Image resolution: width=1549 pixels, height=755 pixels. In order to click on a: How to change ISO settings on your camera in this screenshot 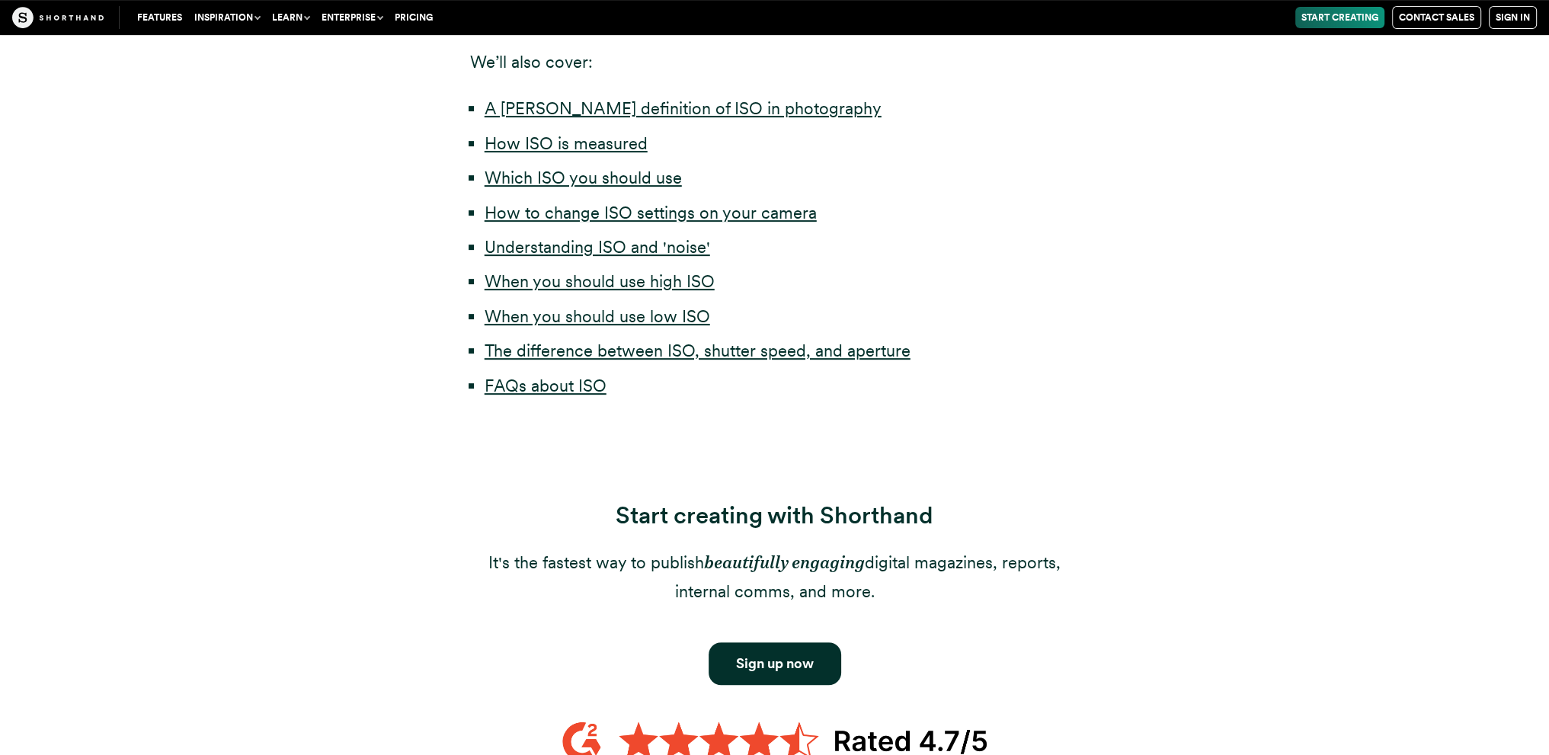, I will do `click(651, 213)`.